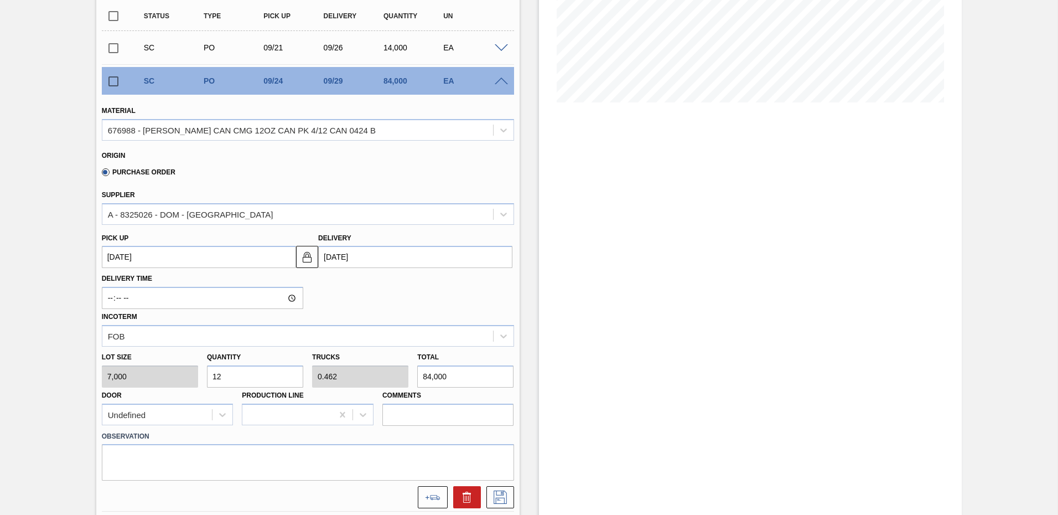 The height and width of the screenshot is (515, 1058). What do you see at coordinates (414, 81) in the screenshot?
I see `div: 84,000` at bounding box center [414, 81].